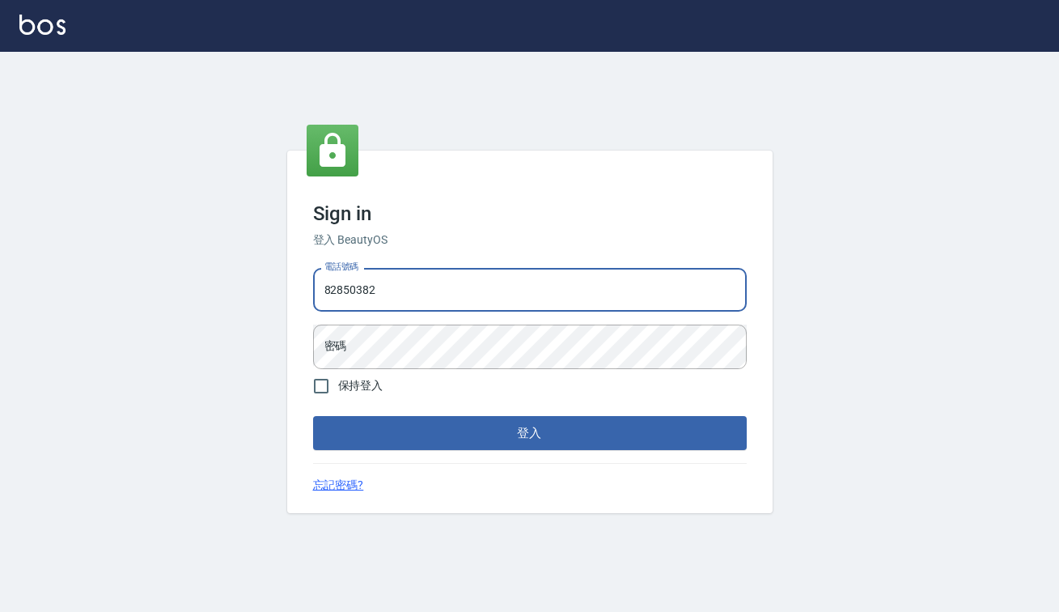 The height and width of the screenshot is (612, 1059). I want to click on button: 登入, so click(530, 433).